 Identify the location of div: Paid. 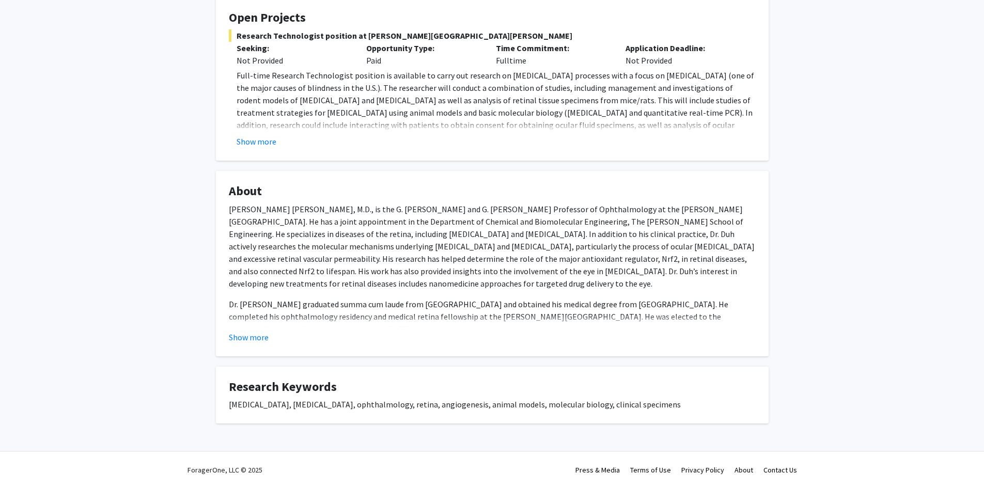
(423, 54).